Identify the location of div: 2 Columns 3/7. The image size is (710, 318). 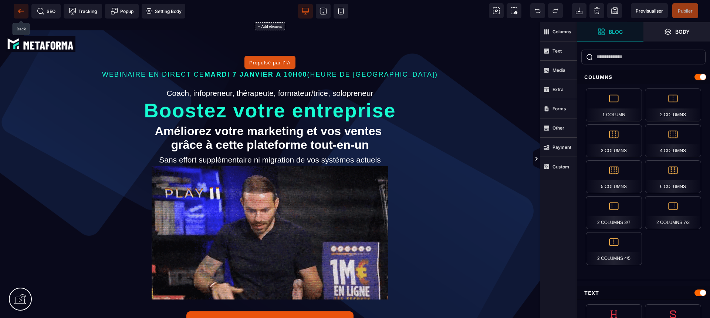
(614, 212).